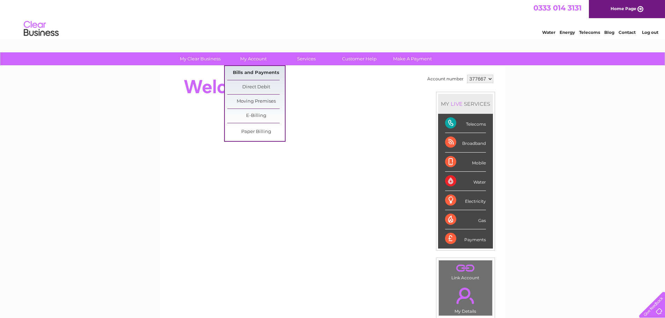  Describe the element at coordinates (466, 123) in the screenshot. I see `div: Telecoms` at that location.